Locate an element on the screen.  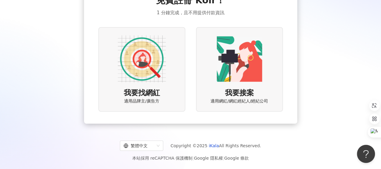
img: KOL identity option is located at coordinates (240, 59).